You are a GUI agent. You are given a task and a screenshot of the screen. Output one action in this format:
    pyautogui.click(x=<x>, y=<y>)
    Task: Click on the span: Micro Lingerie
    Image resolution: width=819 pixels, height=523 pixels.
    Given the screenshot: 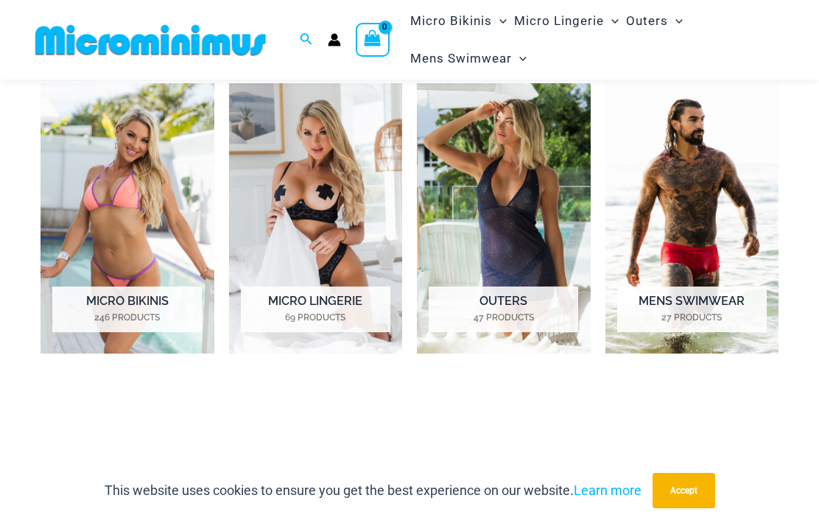 What is the action you would take?
    pyautogui.click(x=559, y=21)
    